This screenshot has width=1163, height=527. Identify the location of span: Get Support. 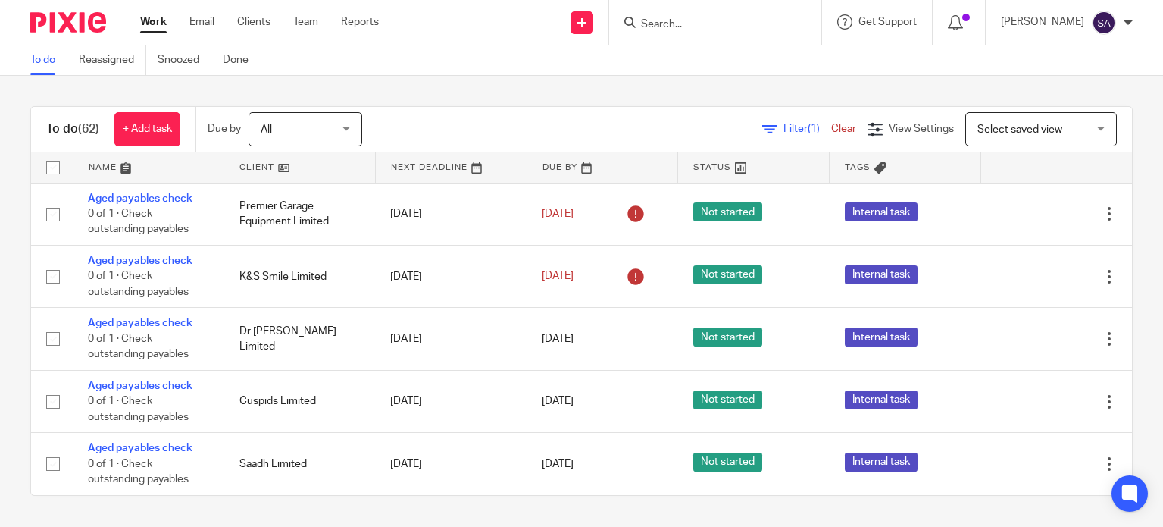
(887, 22).